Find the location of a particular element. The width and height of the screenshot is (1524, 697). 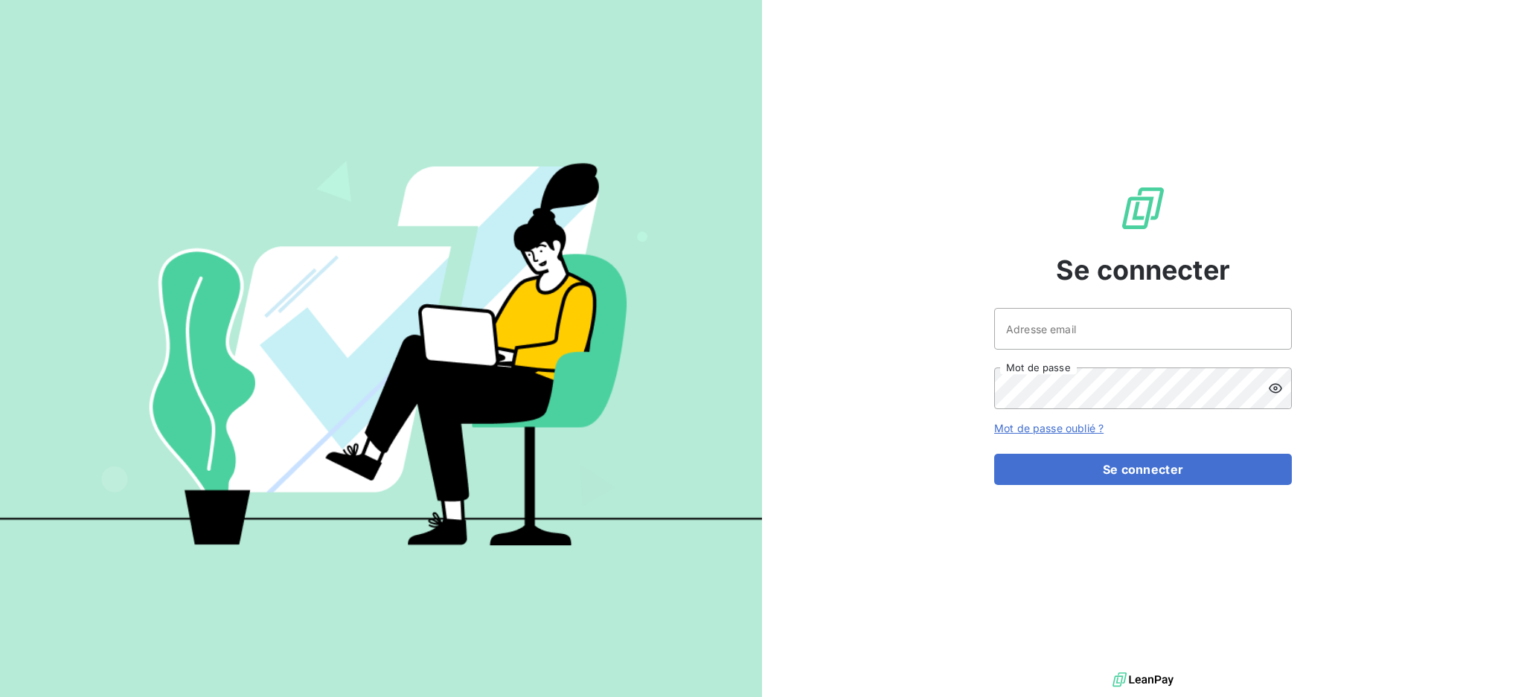

img: Logo LeanPay is located at coordinates (1143, 208).